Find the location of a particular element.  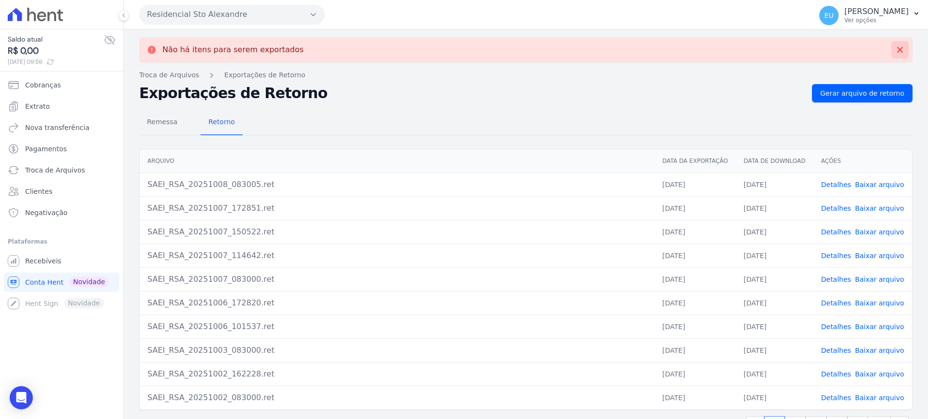

span: Extrato is located at coordinates (37, 106).